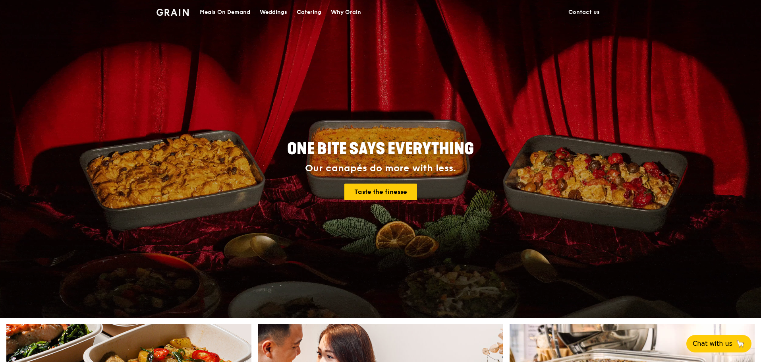  Describe the element at coordinates (584, 12) in the screenshot. I see `a: Contact us` at that location.